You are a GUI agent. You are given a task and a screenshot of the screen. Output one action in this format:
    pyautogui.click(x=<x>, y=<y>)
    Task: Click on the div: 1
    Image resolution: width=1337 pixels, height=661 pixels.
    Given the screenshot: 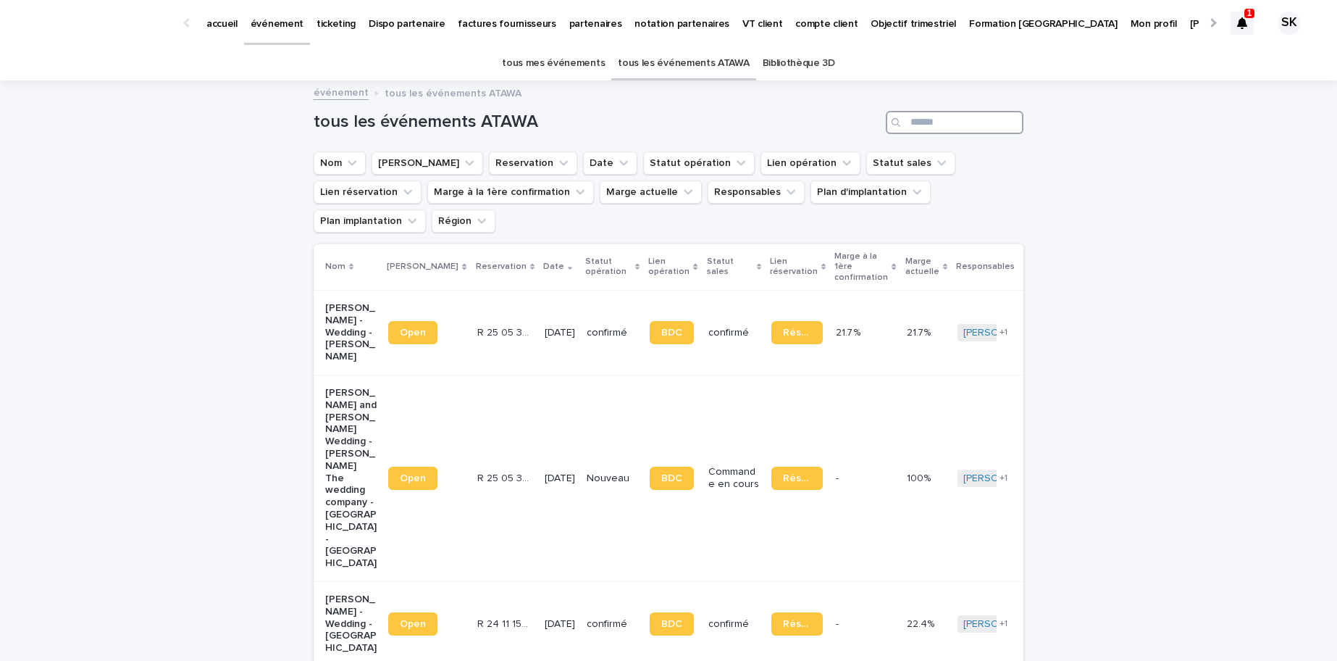 What is the action you would take?
    pyautogui.click(x=1242, y=23)
    